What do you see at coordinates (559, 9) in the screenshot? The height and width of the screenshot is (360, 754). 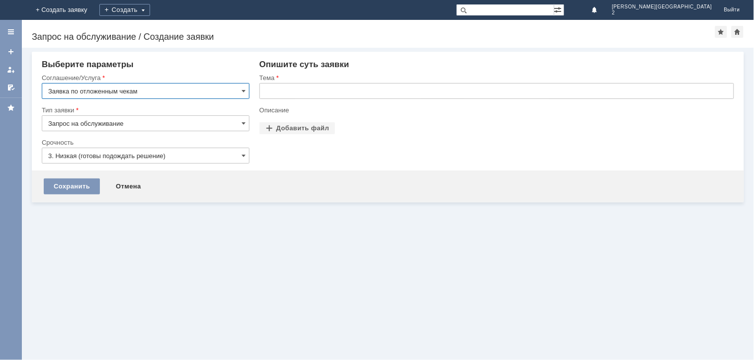 I see `span: Расширенный поиск` at bounding box center [559, 9].